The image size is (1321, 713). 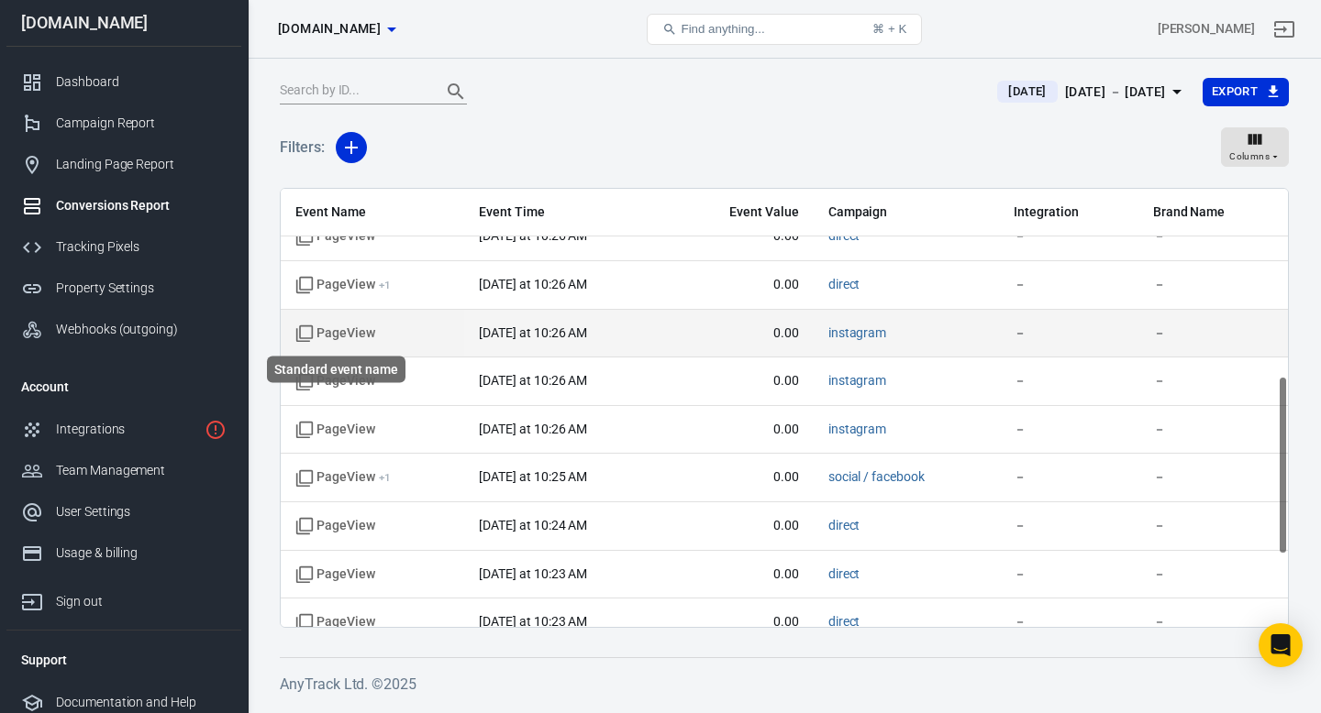 I want to click on div: Conversions Report, so click(x=141, y=205).